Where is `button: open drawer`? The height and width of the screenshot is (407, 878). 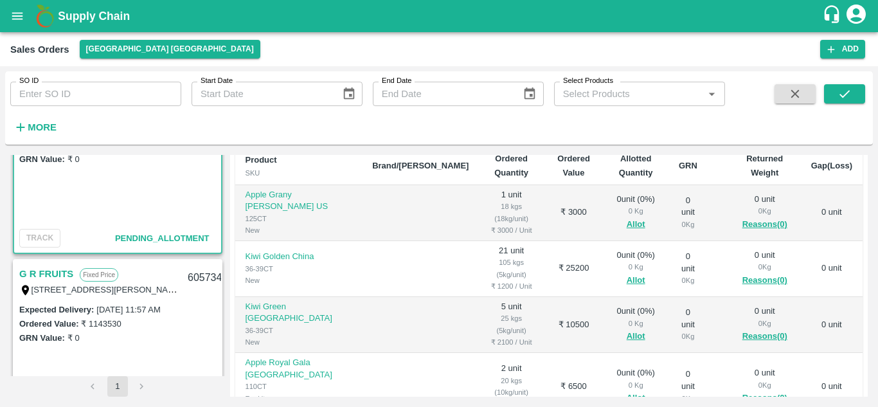
button: open drawer is located at coordinates (17, 16).